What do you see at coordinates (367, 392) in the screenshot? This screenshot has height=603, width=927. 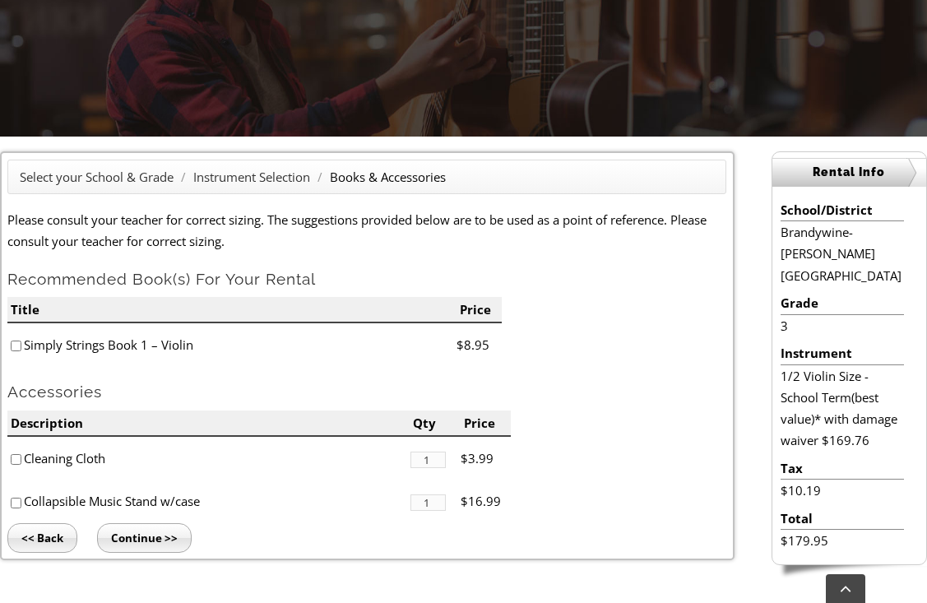 I see `h2: Accessories` at bounding box center [367, 392].